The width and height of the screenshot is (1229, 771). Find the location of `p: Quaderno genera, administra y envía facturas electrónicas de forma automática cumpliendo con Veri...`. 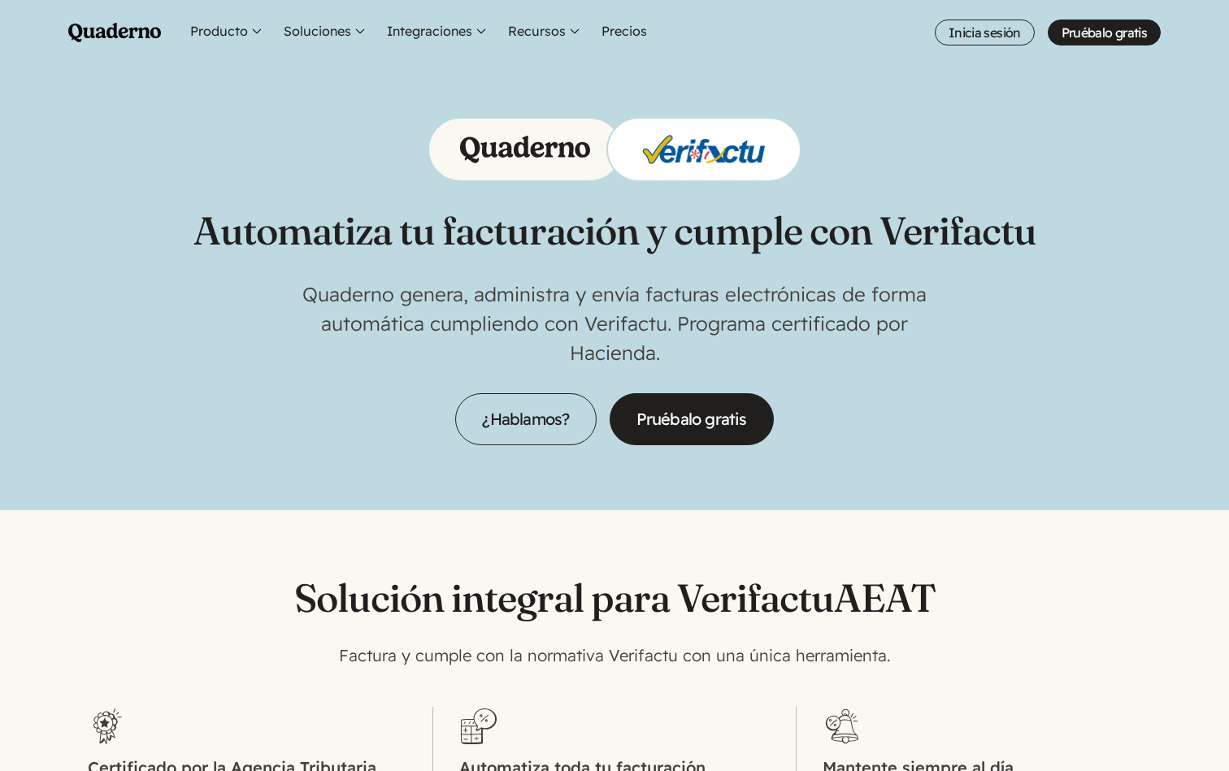

p: Quaderno genera, administra y envía facturas electrónicas de forma automática cumpliendo con Veri... is located at coordinates (614, 323).